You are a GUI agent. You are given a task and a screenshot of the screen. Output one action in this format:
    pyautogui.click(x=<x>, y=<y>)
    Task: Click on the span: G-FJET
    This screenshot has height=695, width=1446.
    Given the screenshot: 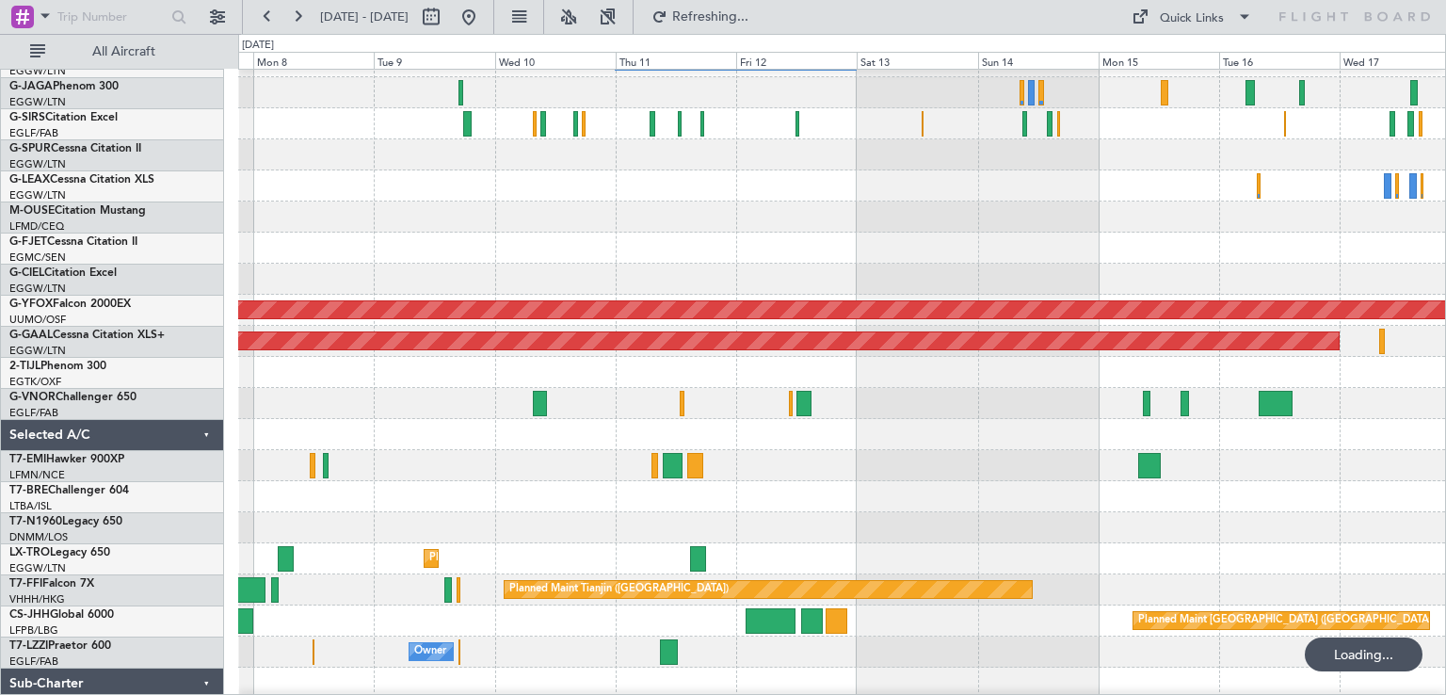 What is the action you would take?
    pyautogui.click(x=28, y=242)
    